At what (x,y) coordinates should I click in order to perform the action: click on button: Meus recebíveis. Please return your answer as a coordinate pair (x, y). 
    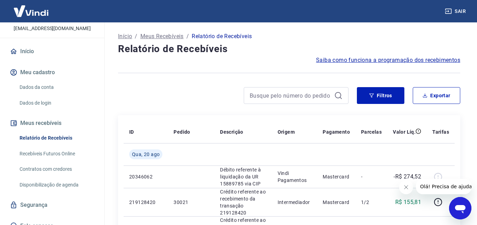
    Looking at the image, I should click on (52, 123).